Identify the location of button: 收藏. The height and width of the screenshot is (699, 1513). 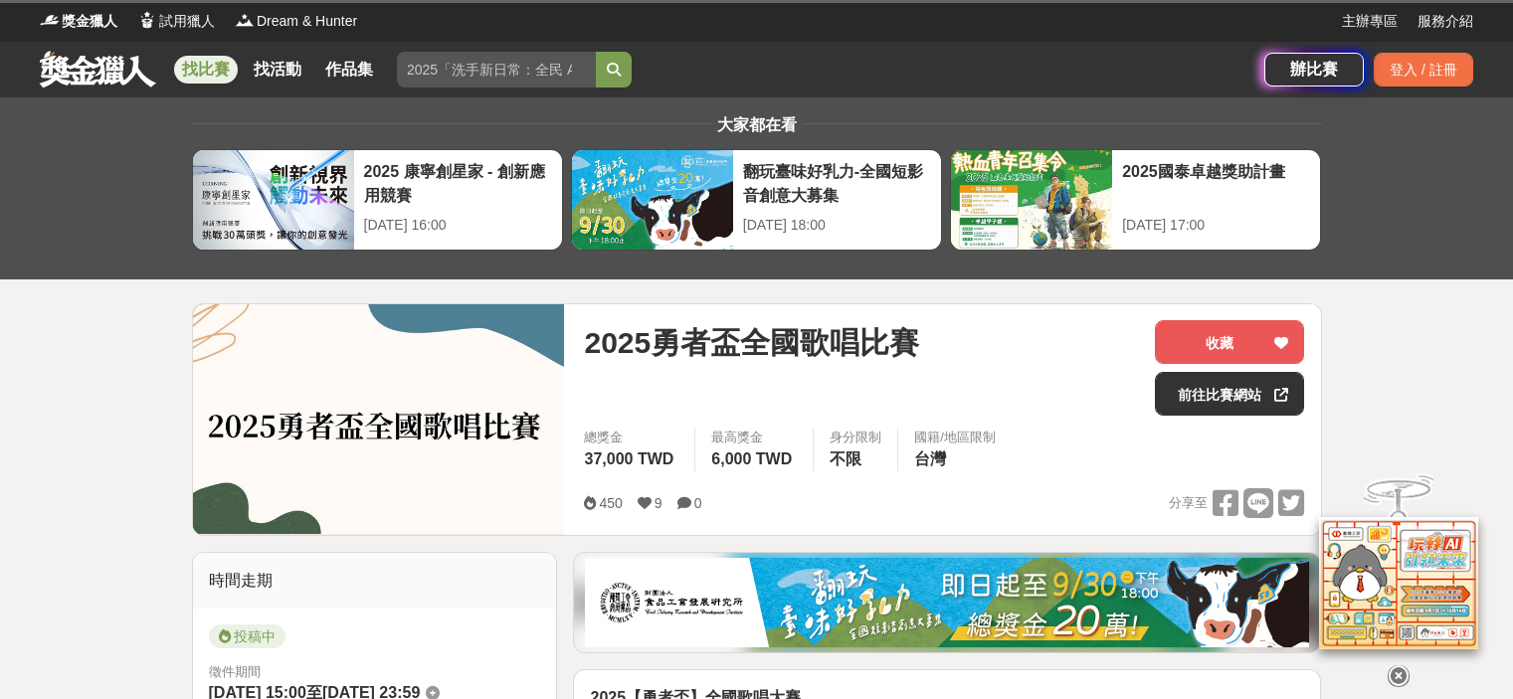
(1229, 342).